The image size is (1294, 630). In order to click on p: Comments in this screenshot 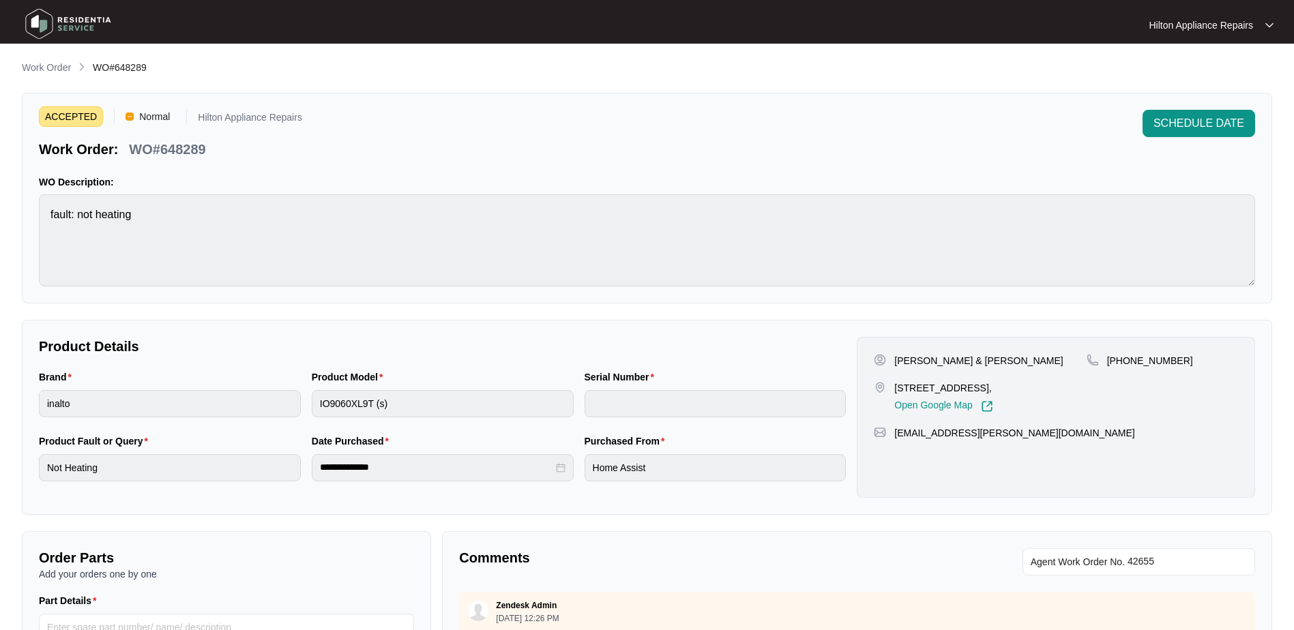, I will do `click(653, 558)`.